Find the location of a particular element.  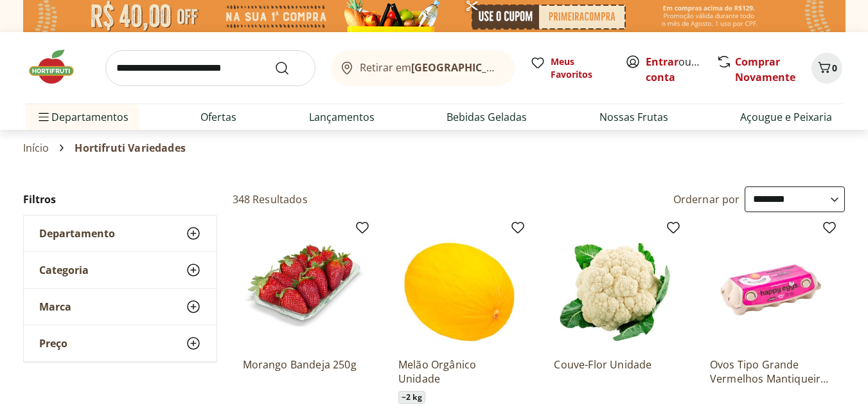

p: Morango Bandeja 250g is located at coordinates (304, 371).